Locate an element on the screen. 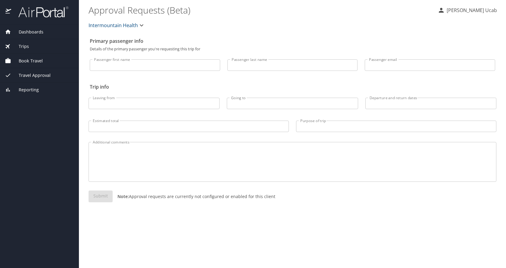  img: icon-airportal.png is located at coordinates (8, 12).